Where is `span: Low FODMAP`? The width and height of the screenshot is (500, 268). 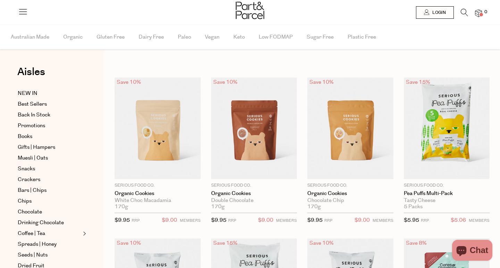
span: Low FODMAP is located at coordinates (276, 37).